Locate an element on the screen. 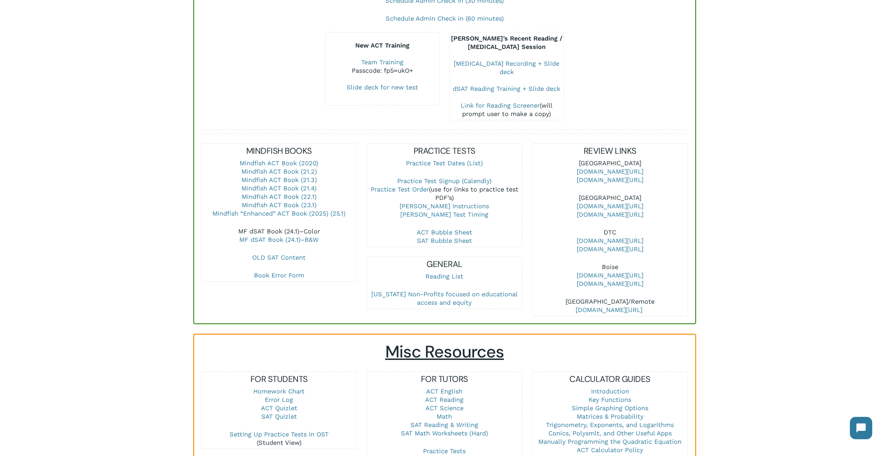 Image resolution: width=889 pixels, height=456 pixels. a: ACT Calculator Policy is located at coordinates (610, 450).